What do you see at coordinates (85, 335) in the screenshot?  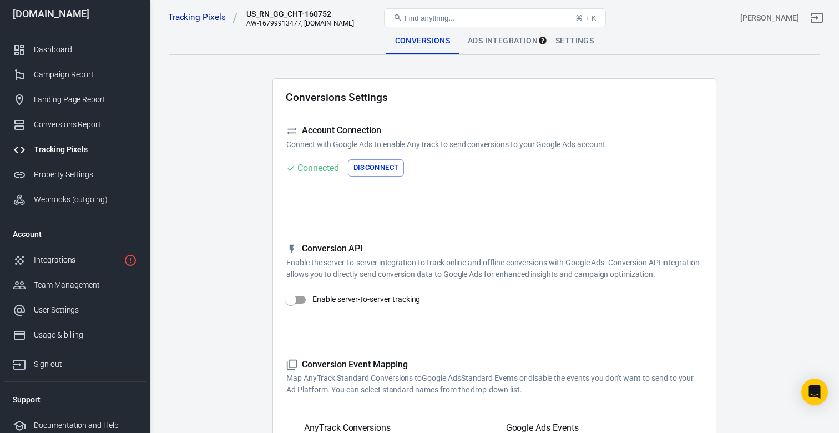 I see `div: Usage & billing` at bounding box center [85, 335].